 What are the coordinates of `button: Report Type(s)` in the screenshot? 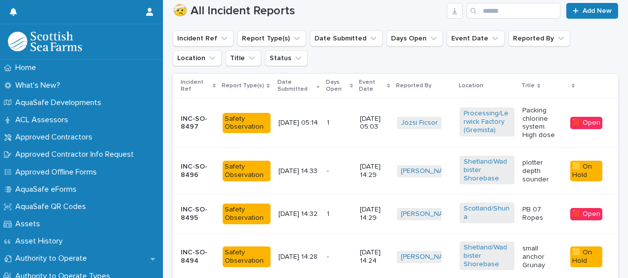 It's located at (271, 38).